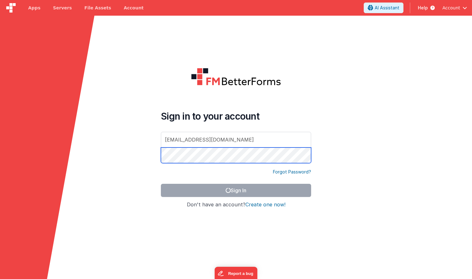 The image size is (472, 279). I want to click on span: Help, so click(422, 8).